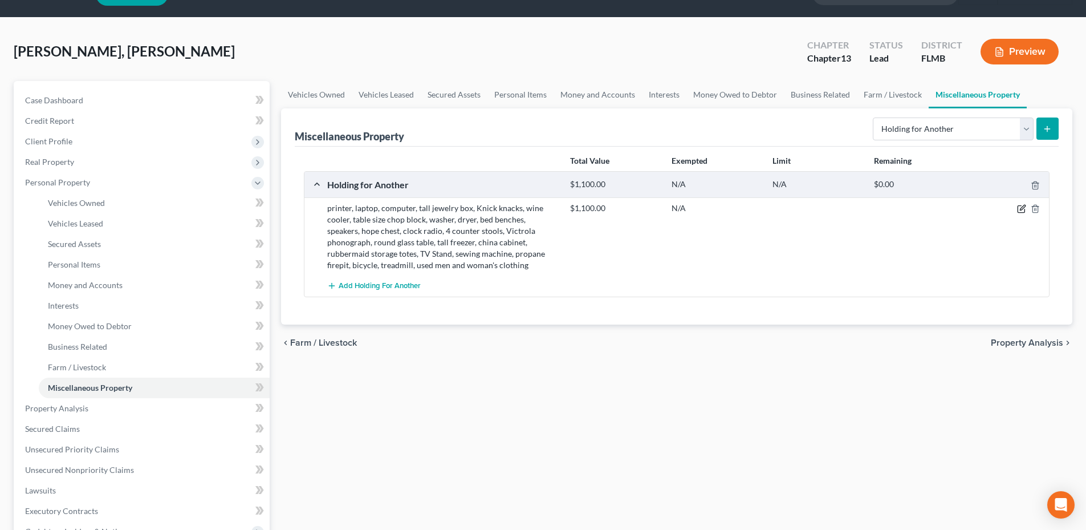  What do you see at coordinates (1061, 505) in the screenshot?
I see `div: Open Intercom Messenger` at bounding box center [1061, 505].